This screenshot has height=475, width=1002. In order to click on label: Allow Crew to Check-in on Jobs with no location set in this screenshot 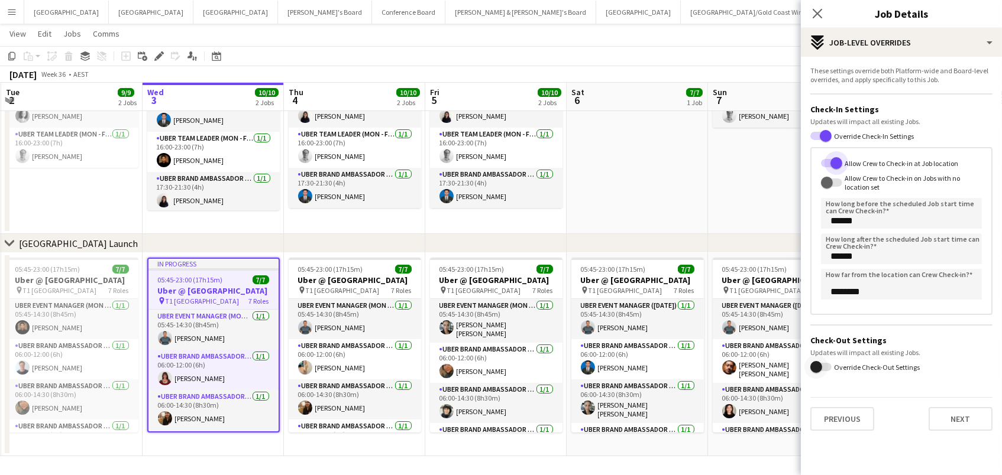, I will do `click(912, 183)`.